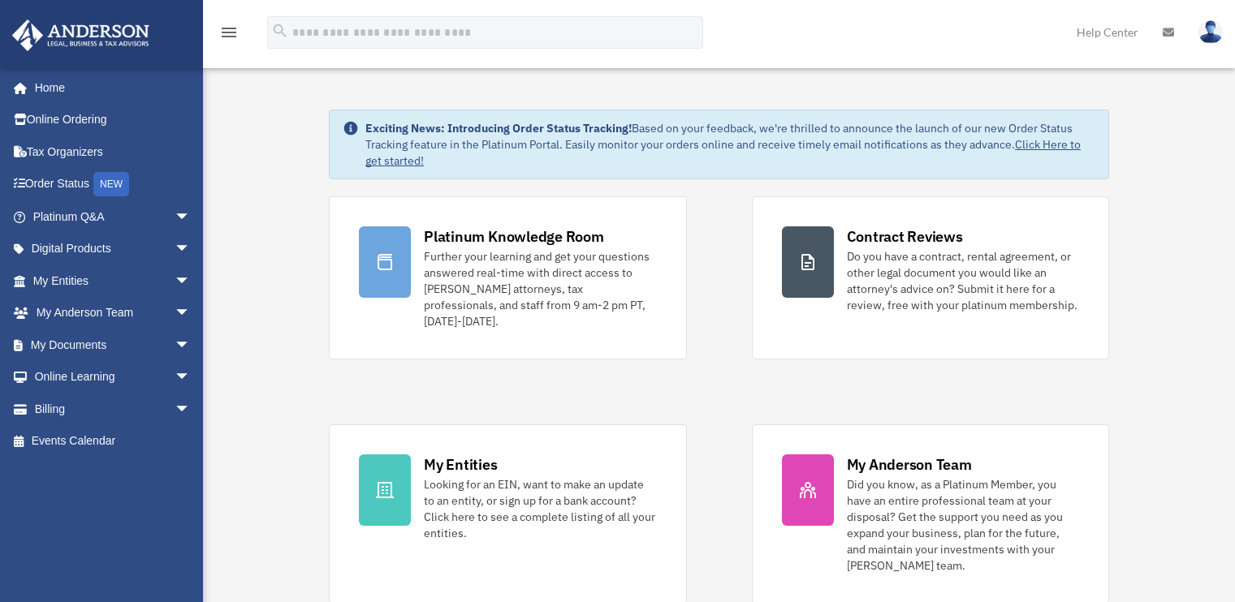  Describe the element at coordinates (113, 217) in the screenshot. I see `a: Platinum Q&Aarrow_drop_down` at that location.